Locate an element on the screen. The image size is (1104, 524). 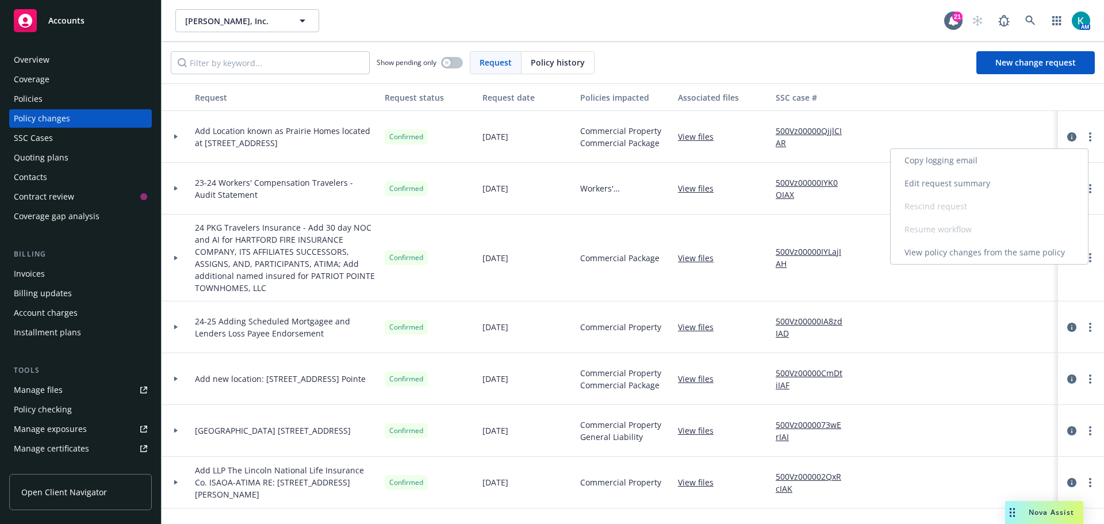
div: SSC Cases is located at coordinates (33, 138).